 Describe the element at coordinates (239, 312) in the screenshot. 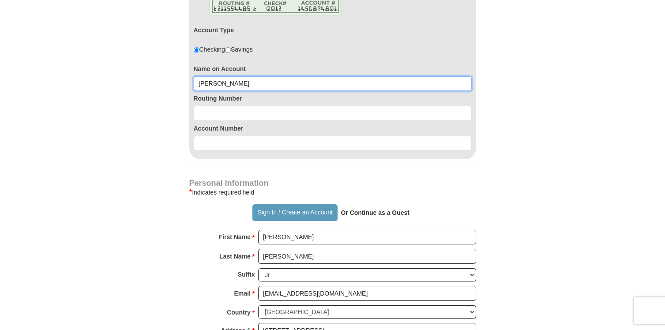

I see `strong: Country` at that location.